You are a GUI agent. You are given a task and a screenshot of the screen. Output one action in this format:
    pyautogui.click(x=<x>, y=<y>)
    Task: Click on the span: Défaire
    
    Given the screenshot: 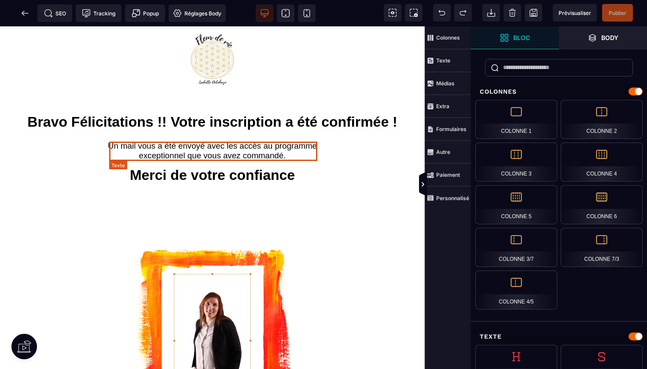 What is the action you would take?
    pyautogui.click(x=442, y=13)
    